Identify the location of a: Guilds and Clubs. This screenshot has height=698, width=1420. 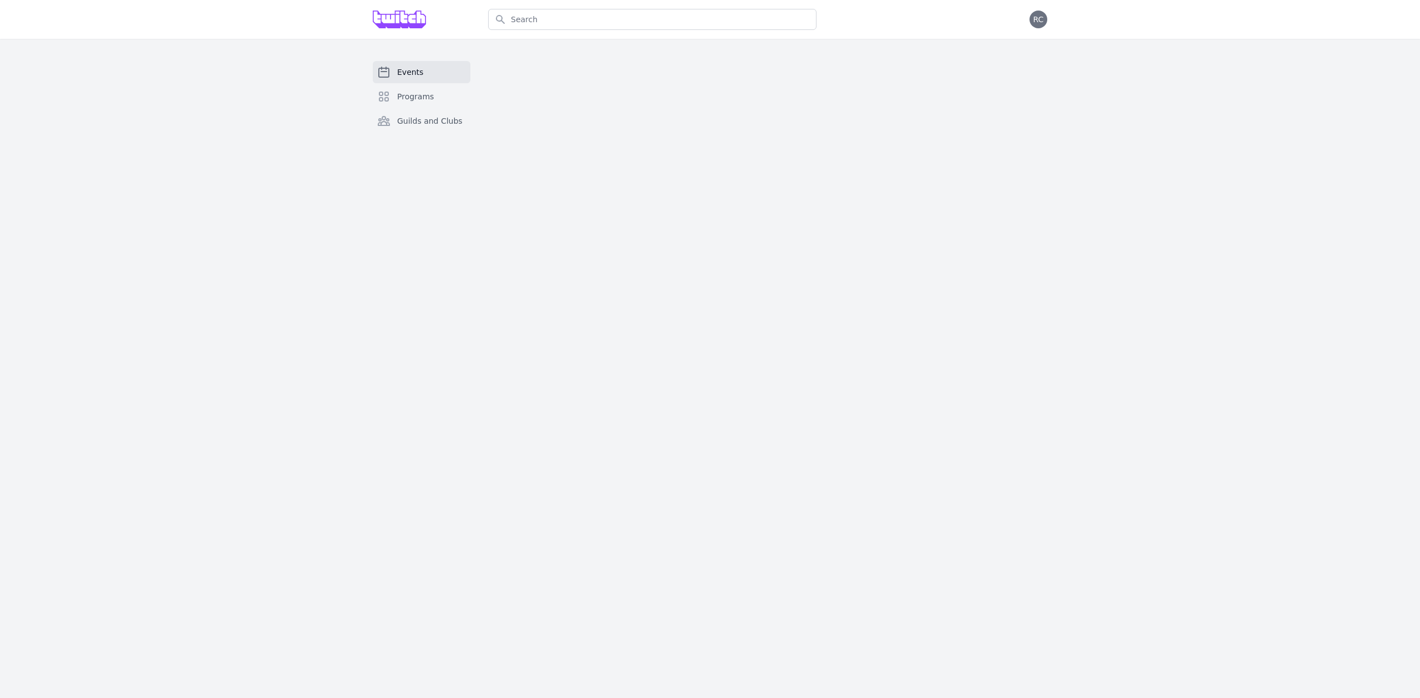
(422, 121).